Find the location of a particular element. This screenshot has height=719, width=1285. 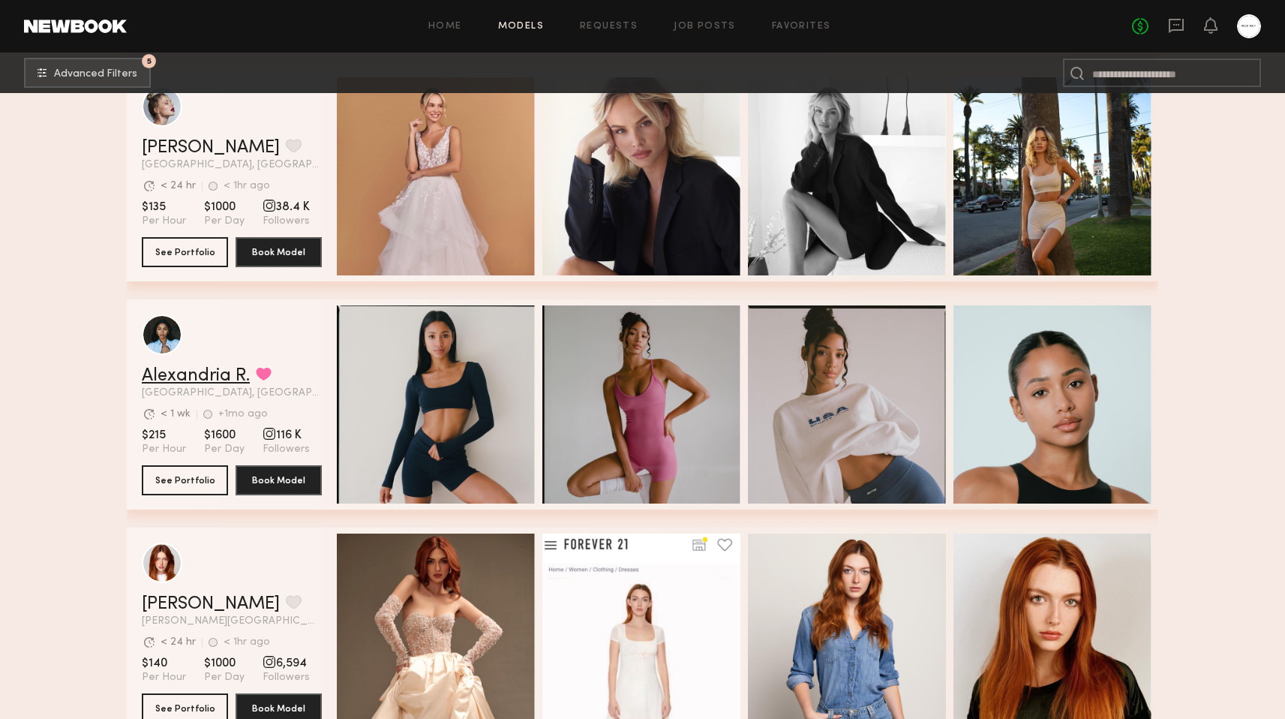

span: 38.4 K is located at coordinates (286, 207).